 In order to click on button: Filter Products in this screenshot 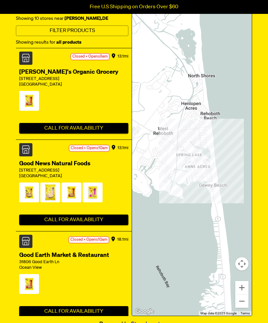, I will do `click(72, 31)`.